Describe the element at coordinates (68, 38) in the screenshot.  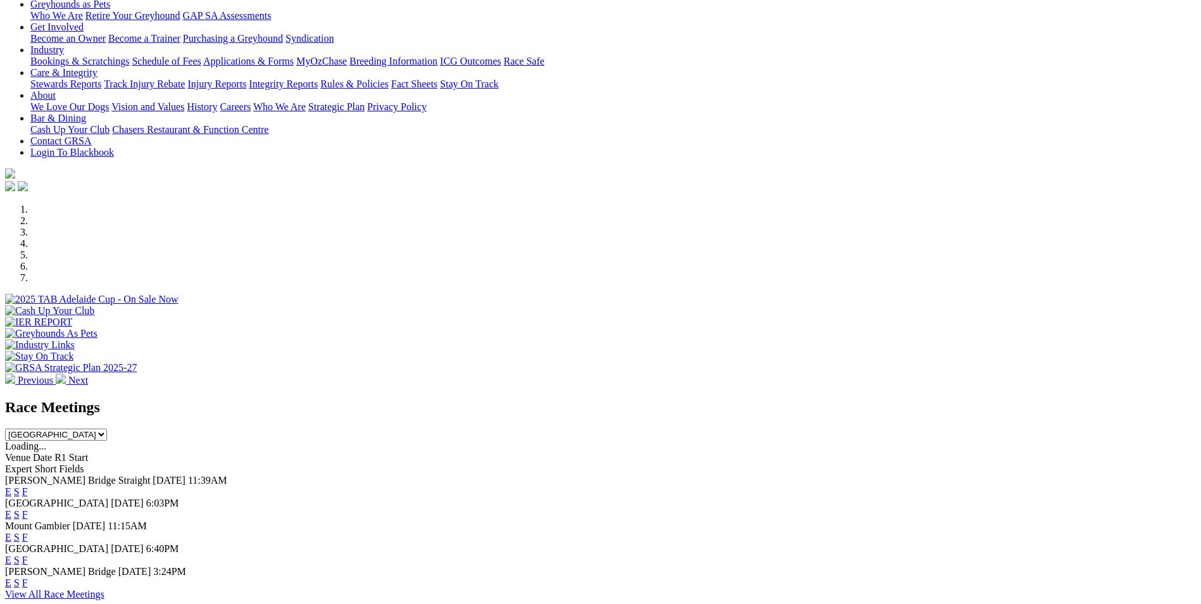
I see `a: Become an Owner` at that location.